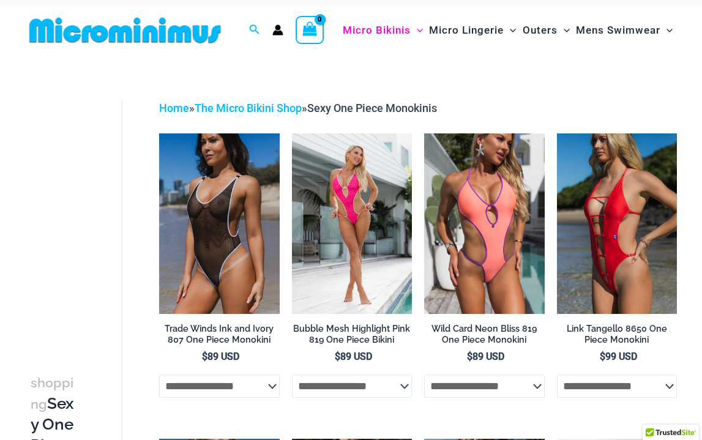 This screenshot has width=702, height=440. What do you see at coordinates (507, 30) in the screenshot?
I see `nav: Site Navigation` at bounding box center [507, 30].